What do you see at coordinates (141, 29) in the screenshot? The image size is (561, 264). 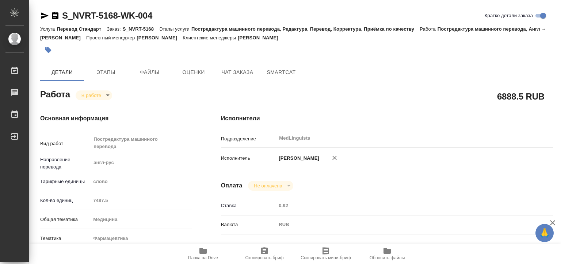 I see `p: S_NVRT-5168` at bounding box center [141, 29].